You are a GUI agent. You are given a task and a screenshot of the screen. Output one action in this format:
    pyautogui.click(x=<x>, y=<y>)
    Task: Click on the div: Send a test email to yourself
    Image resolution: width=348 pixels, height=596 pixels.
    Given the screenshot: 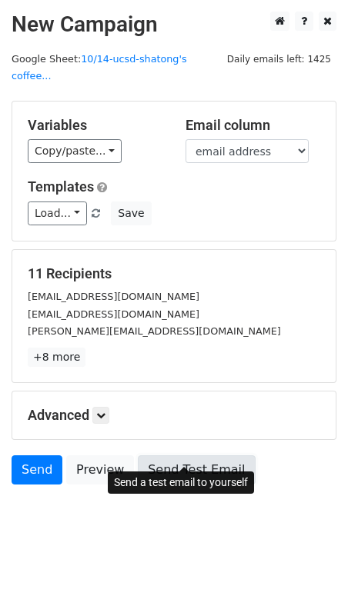 What is the action you would take?
    pyautogui.click(x=181, y=482)
    